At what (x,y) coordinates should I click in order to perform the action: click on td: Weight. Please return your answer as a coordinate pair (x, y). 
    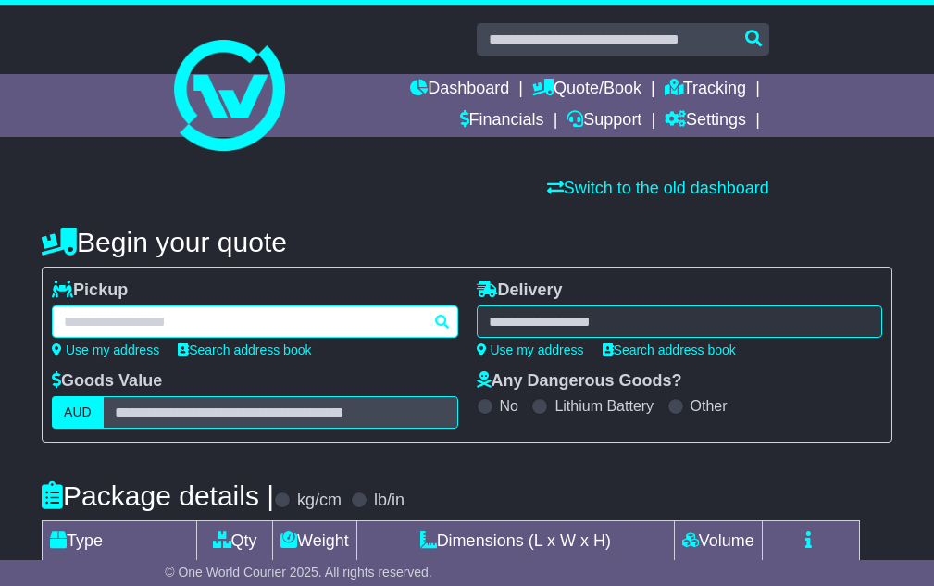
    Looking at the image, I should click on (315, 541).